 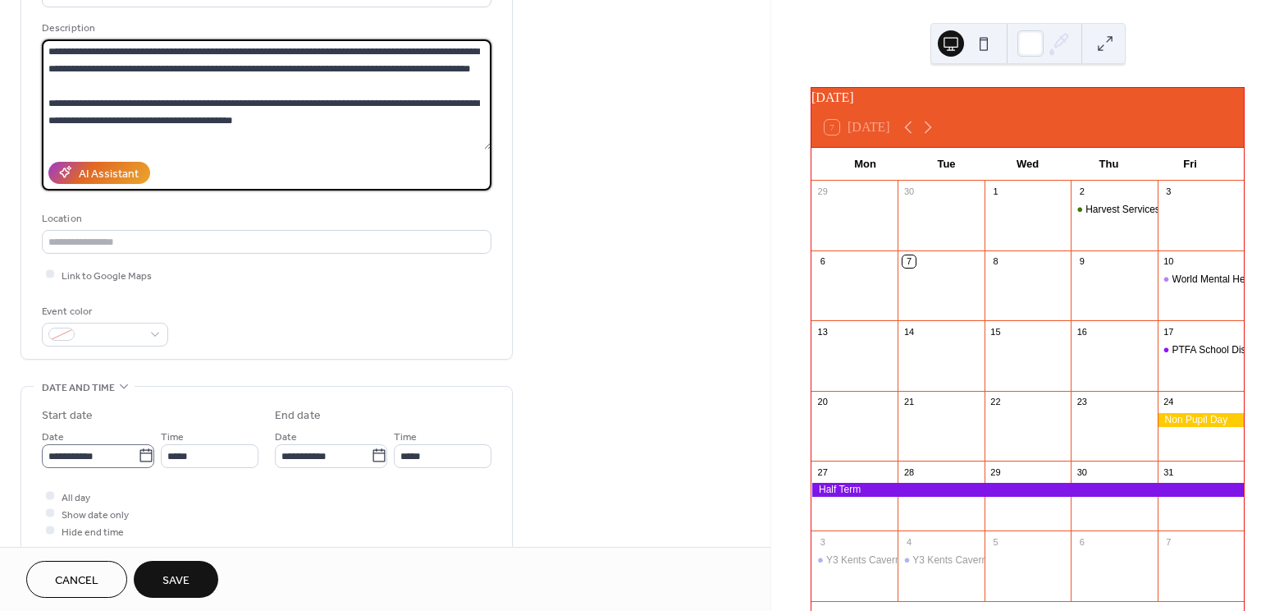 What do you see at coordinates (93, 531) in the screenshot?
I see `span: Hide end time` at bounding box center [93, 531].